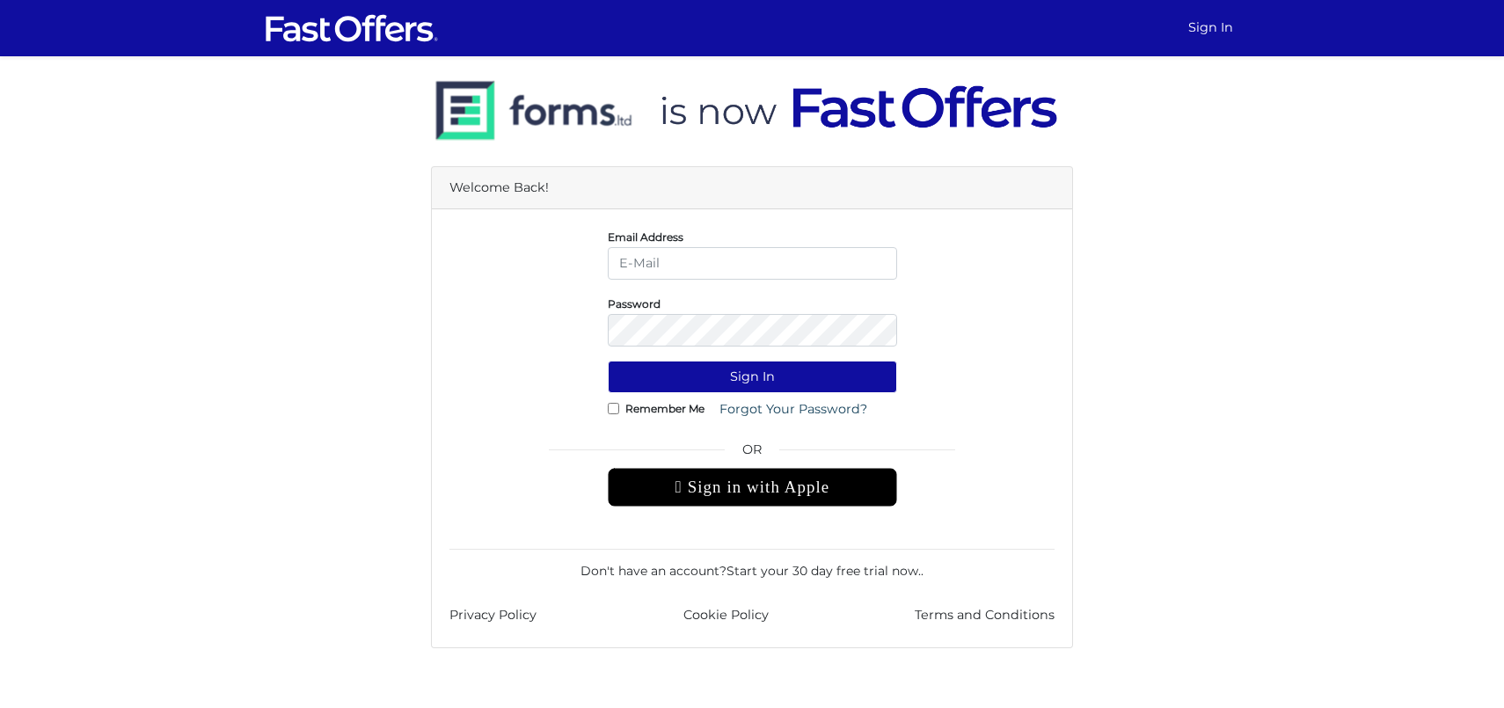 The height and width of the screenshot is (708, 1504). I want to click on input: E-Mail, so click(752, 263).